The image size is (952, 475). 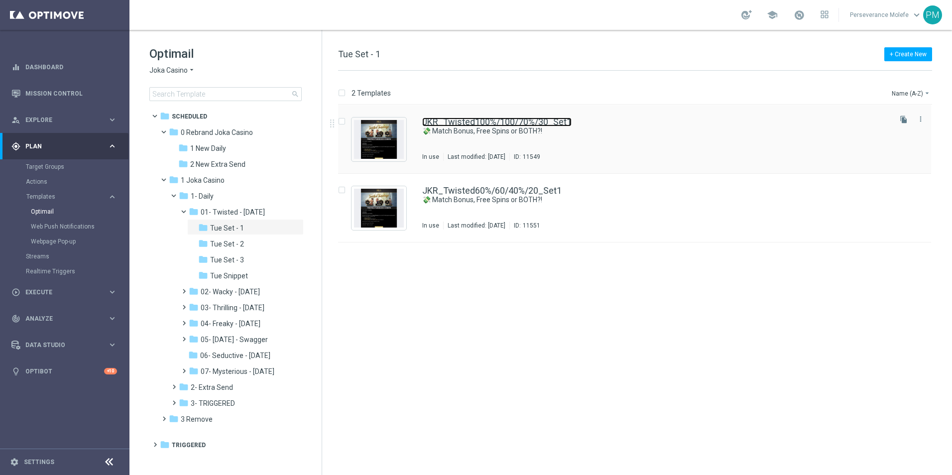 What do you see at coordinates (227, 244) in the screenshot?
I see `span: Tue Set - 2` at bounding box center [227, 244].